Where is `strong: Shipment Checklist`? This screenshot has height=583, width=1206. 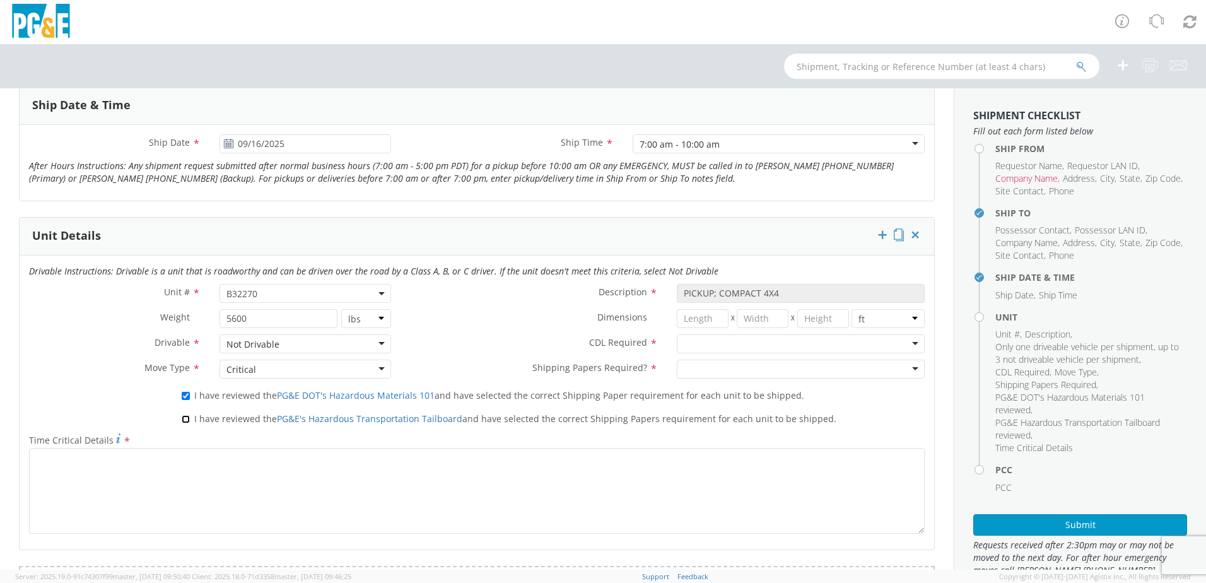
strong: Shipment Checklist is located at coordinates (1027, 115).